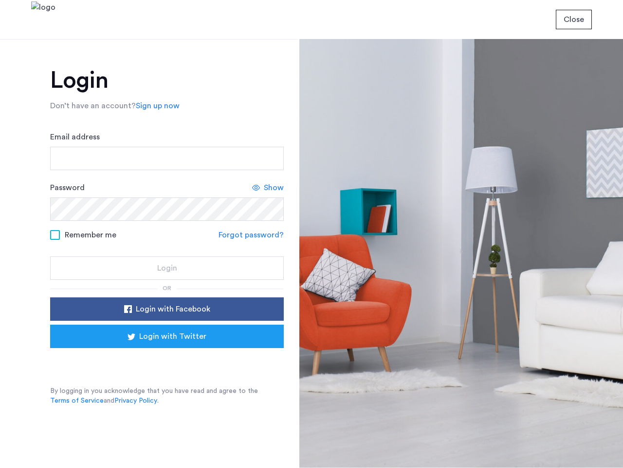 The height and width of the screenshot is (468, 623). I want to click on img: logo, so click(43, 19).